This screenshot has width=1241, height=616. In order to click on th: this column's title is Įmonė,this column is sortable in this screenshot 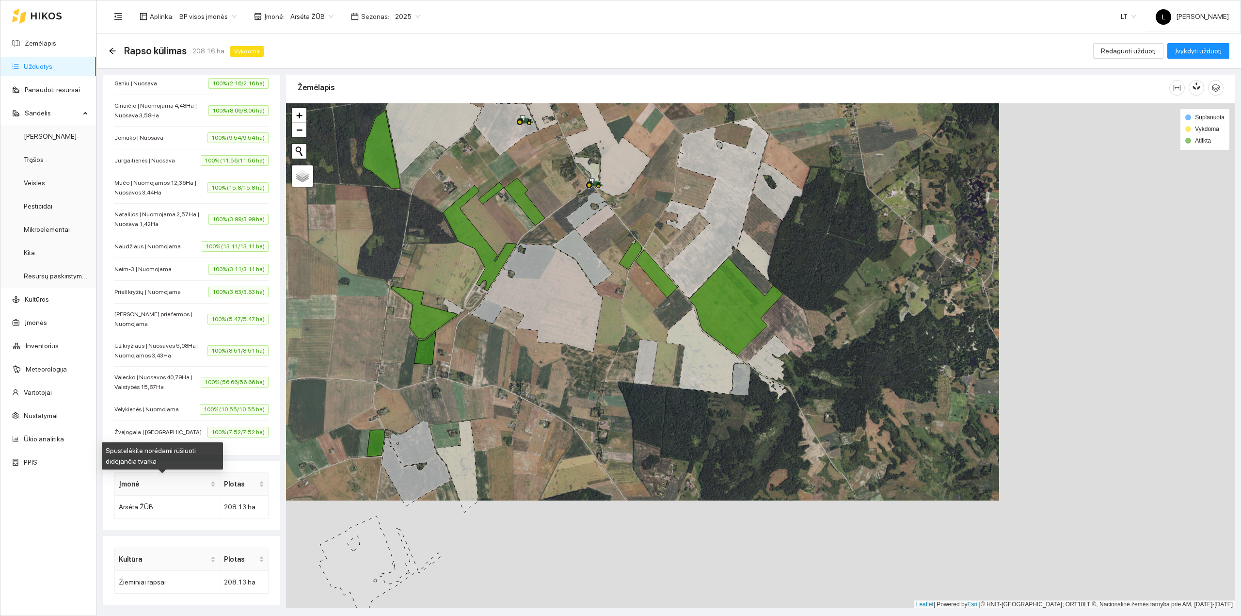, I will do `click(167, 484)`.